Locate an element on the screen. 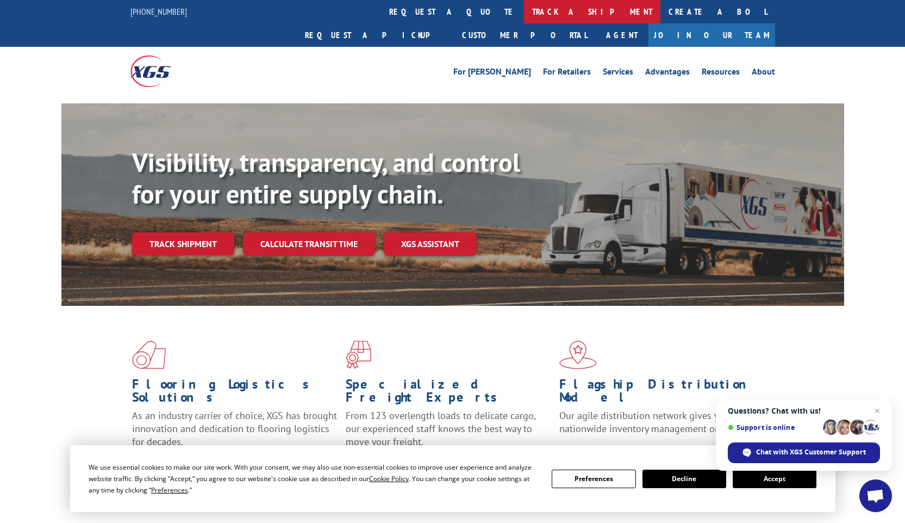  button: Decline is located at coordinates (685, 479).